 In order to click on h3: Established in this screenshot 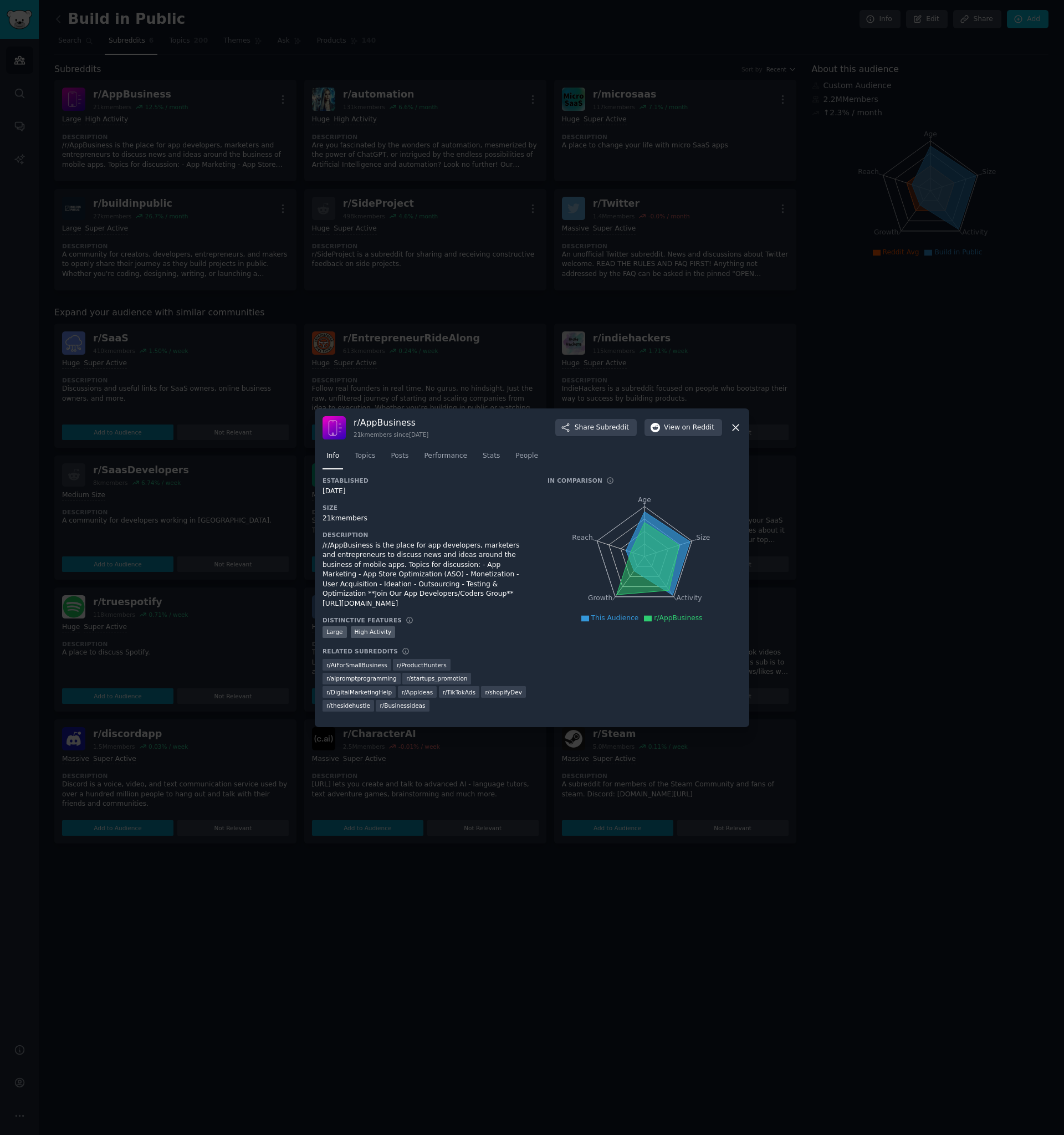, I will do `click(427, 481)`.